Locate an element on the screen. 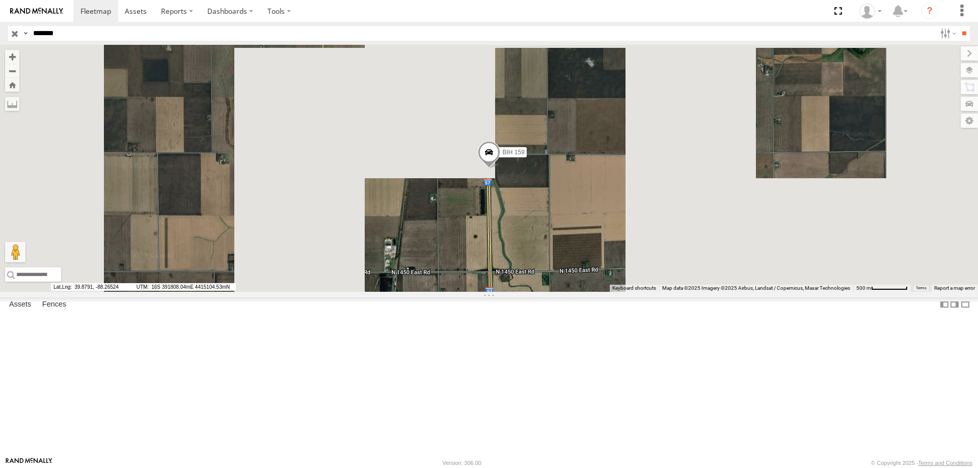 The width and height of the screenshot is (978, 468). span: 500 m is located at coordinates (864, 288).